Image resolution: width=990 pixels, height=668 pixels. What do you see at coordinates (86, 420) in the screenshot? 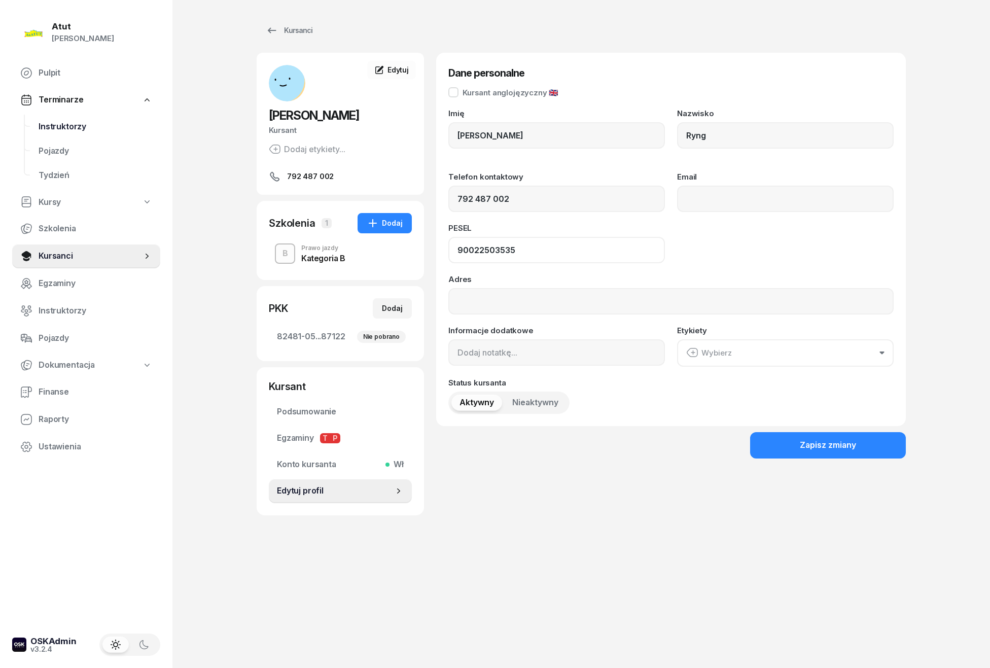
I see `a: Raporty` at bounding box center [86, 420].